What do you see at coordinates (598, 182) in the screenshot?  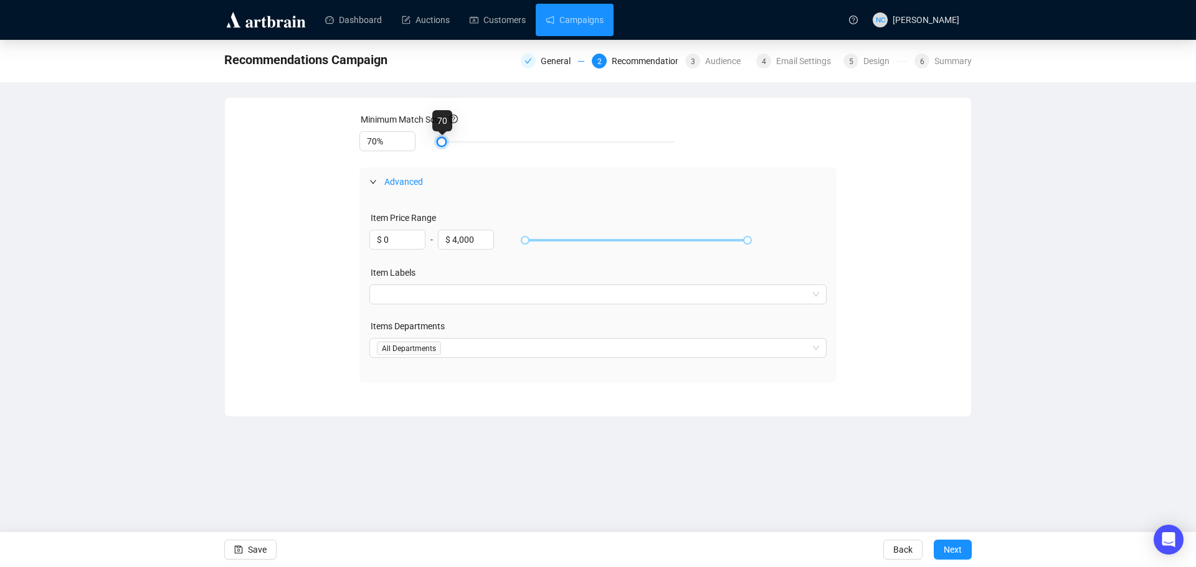 I see `div: Advanced` at bounding box center [598, 182].